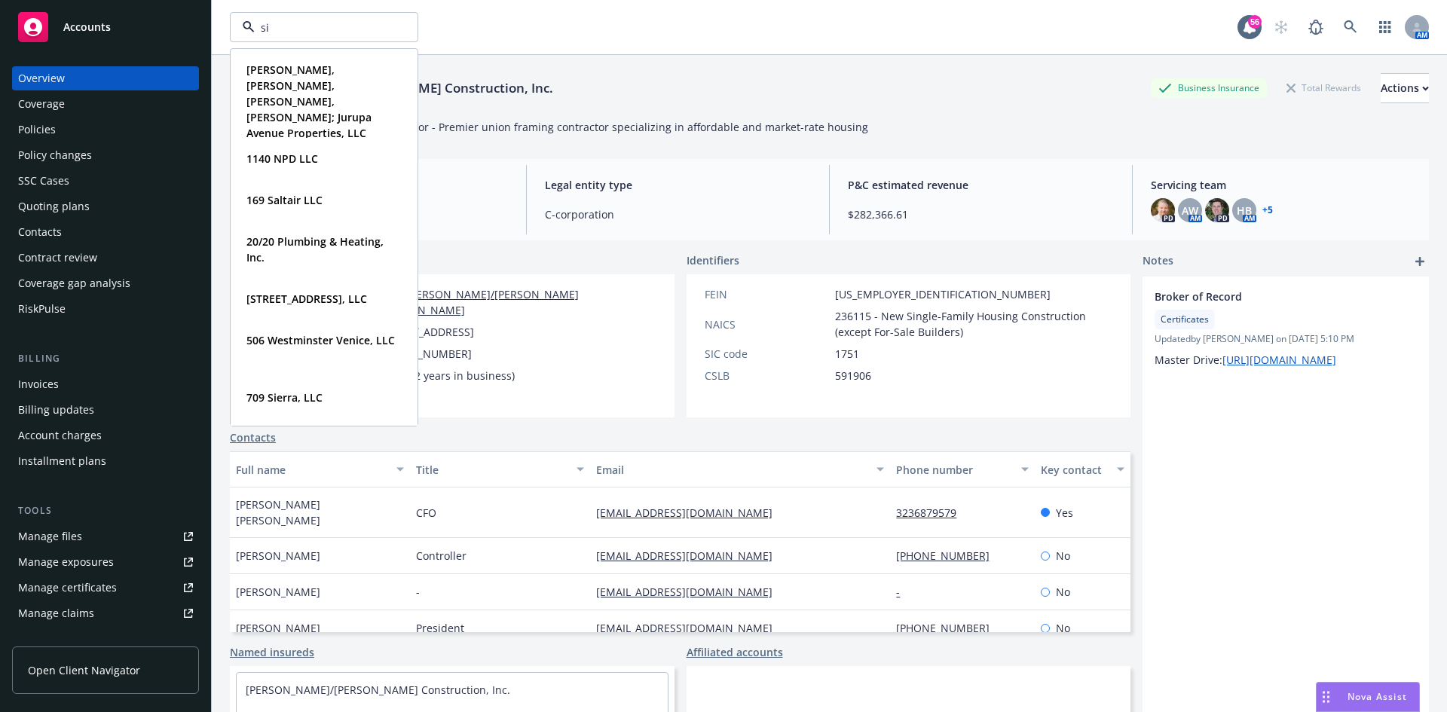  Describe the element at coordinates (1255, 22) in the screenshot. I see `div: 56` at that location.